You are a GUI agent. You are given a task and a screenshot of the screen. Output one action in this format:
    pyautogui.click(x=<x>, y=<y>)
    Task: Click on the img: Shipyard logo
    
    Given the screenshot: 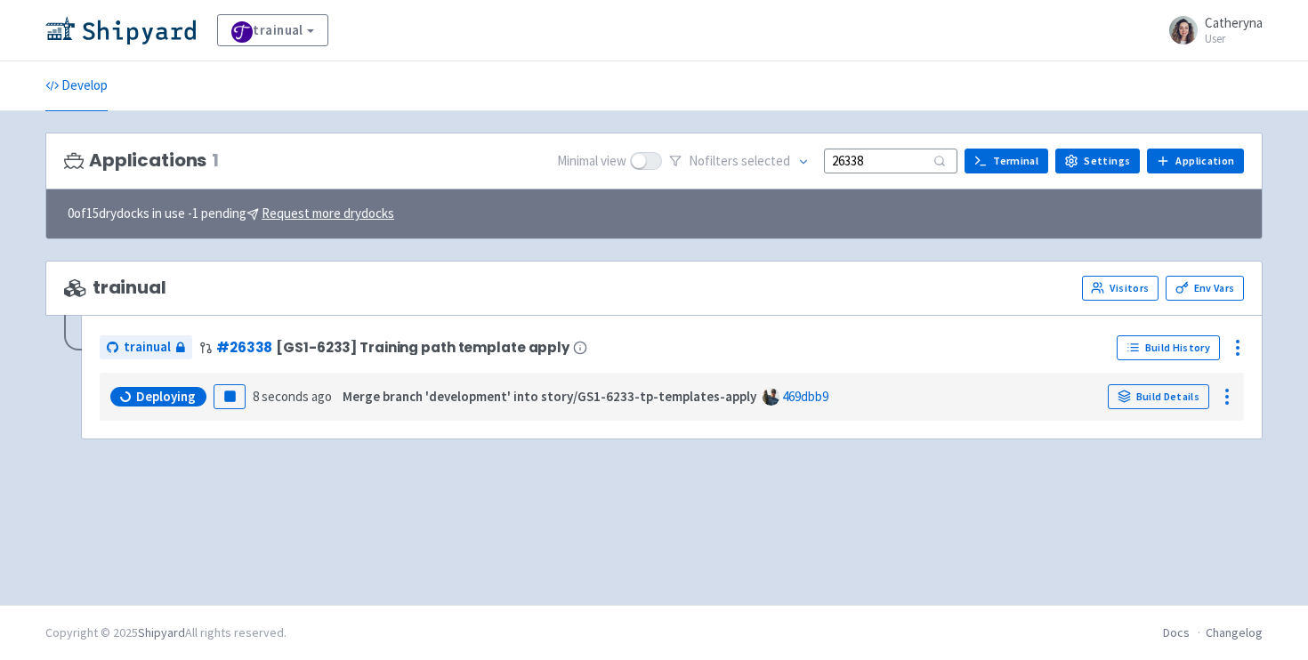 What is the action you would take?
    pyautogui.click(x=120, y=30)
    